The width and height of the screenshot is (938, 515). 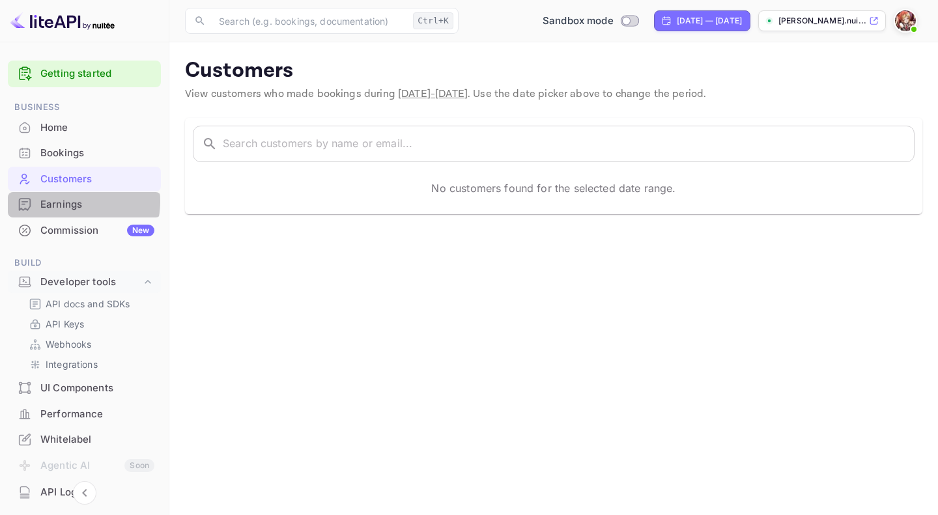 I want to click on span: Business, so click(x=84, y=107).